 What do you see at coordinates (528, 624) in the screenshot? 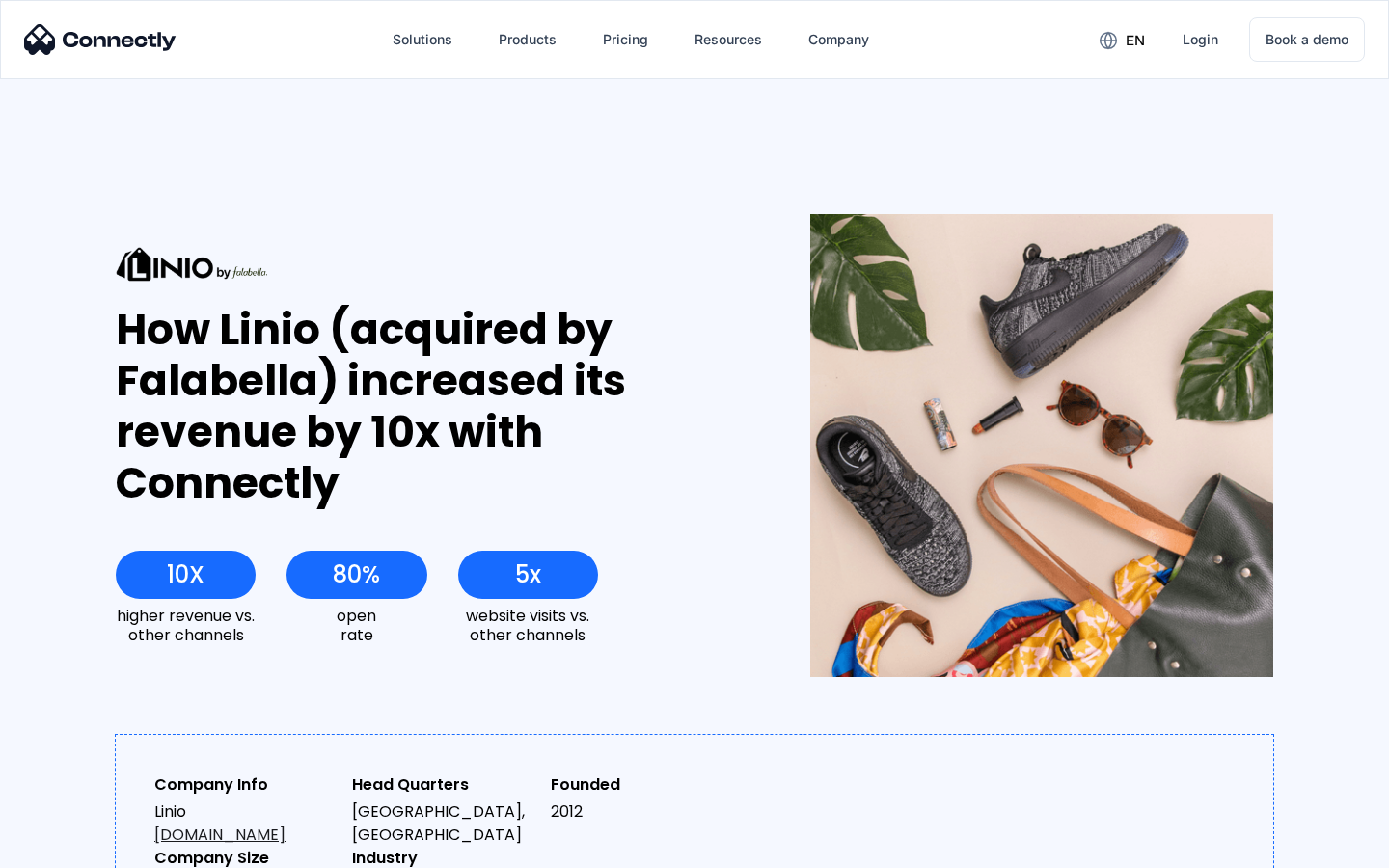
I see `div: website visits vs. other channels` at bounding box center [528, 624].